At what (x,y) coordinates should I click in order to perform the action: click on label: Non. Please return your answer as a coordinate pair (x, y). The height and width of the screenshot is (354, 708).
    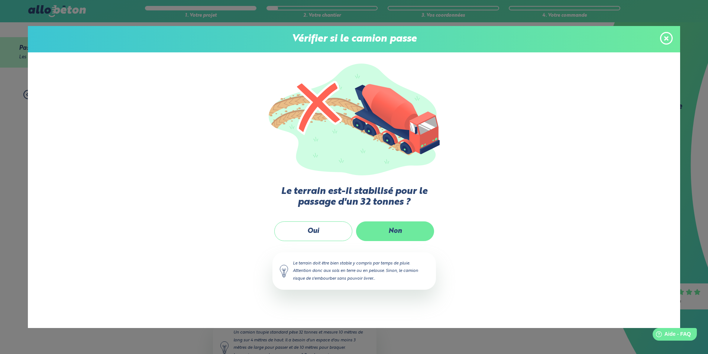
    Looking at the image, I should click on (395, 231).